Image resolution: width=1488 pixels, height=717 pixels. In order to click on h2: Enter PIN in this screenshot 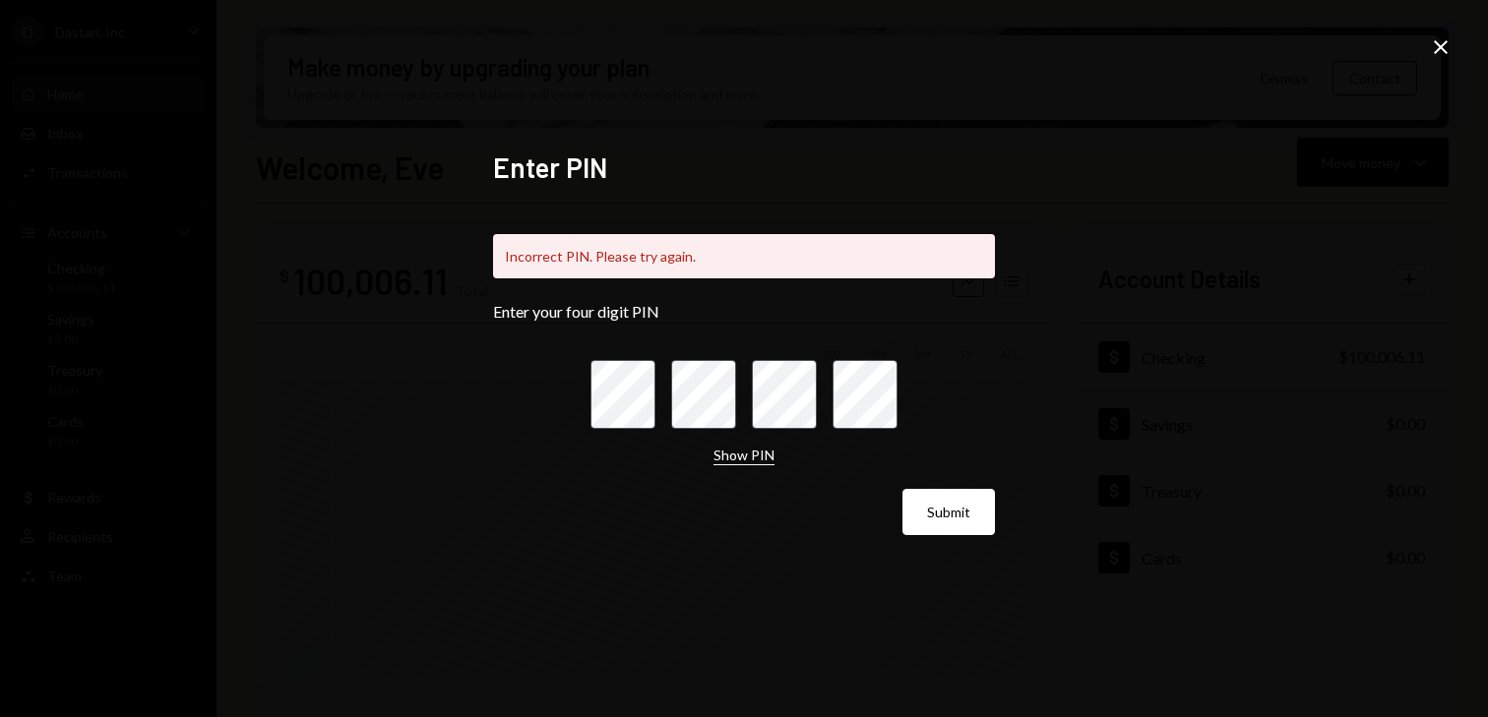, I will do `click(744, 167)`.